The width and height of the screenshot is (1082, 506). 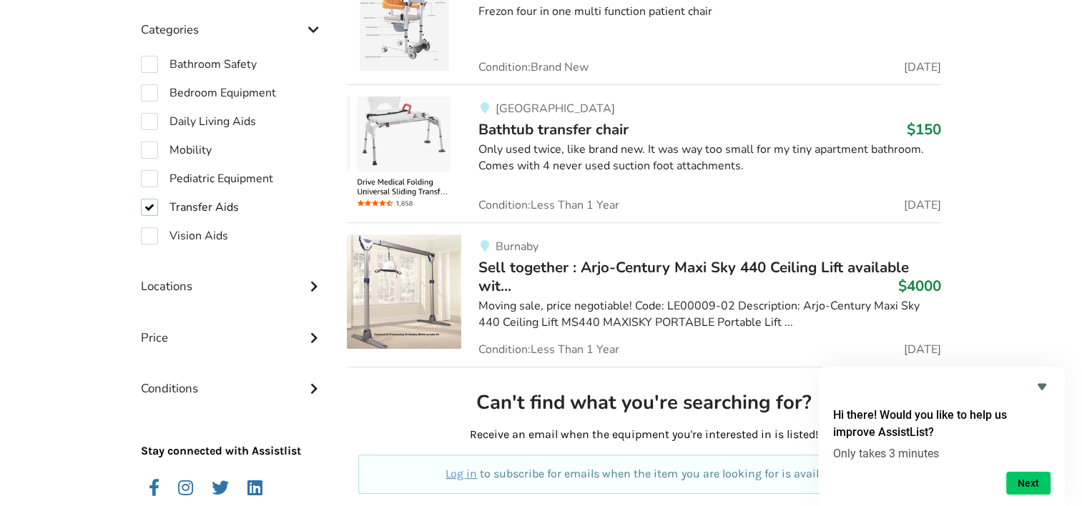 What do you see at coordinates (942, 453) in the screenshot?
I see `p: Only takes 3 minutes` at bounding box center [942, 453].